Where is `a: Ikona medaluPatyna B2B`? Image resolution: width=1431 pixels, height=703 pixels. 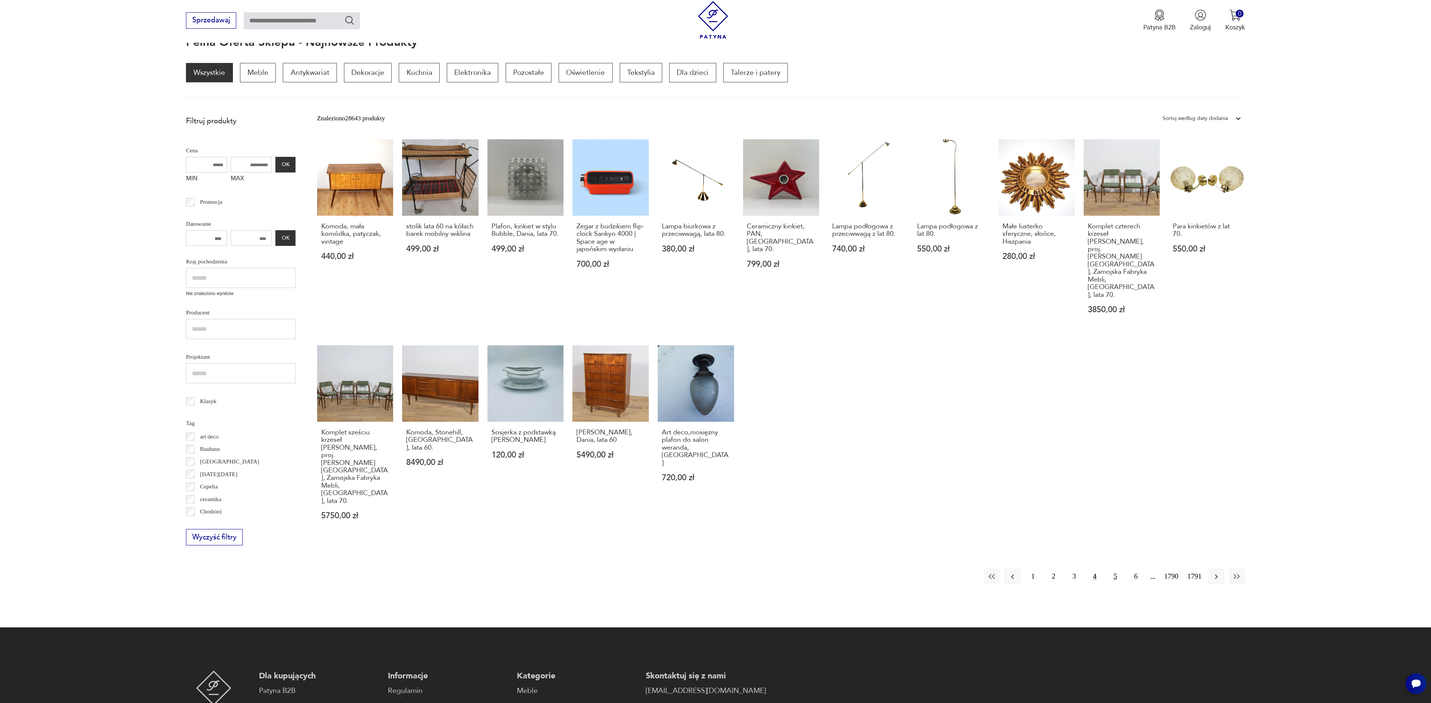 a: Ikona medaluPatyna B2B is located at coordinates (1159, 20).